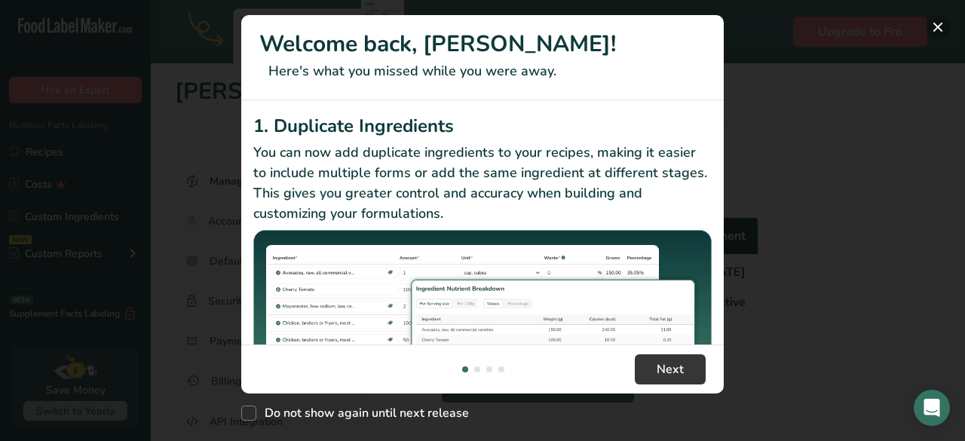  I want to click on p: Here's what you missed while you were away., so click(482, 71).